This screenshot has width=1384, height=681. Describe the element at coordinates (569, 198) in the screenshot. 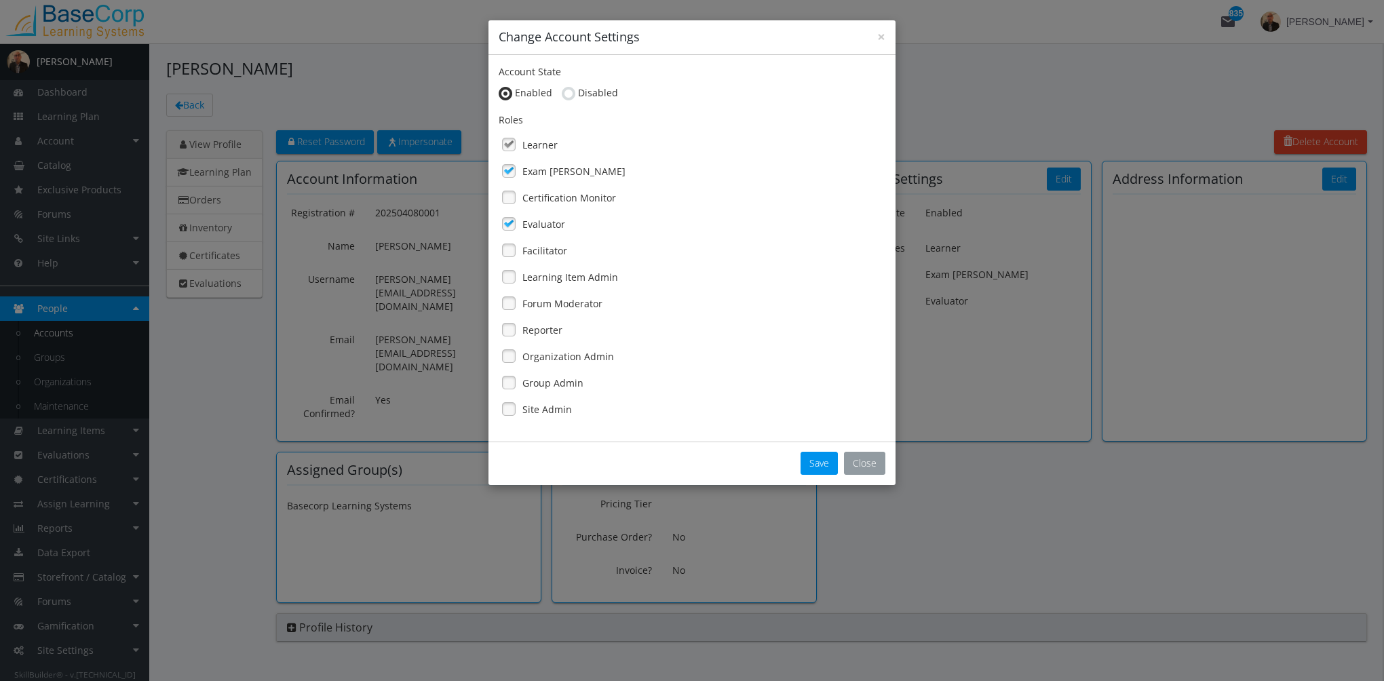

I see `label: Certification Monitor` at that location.